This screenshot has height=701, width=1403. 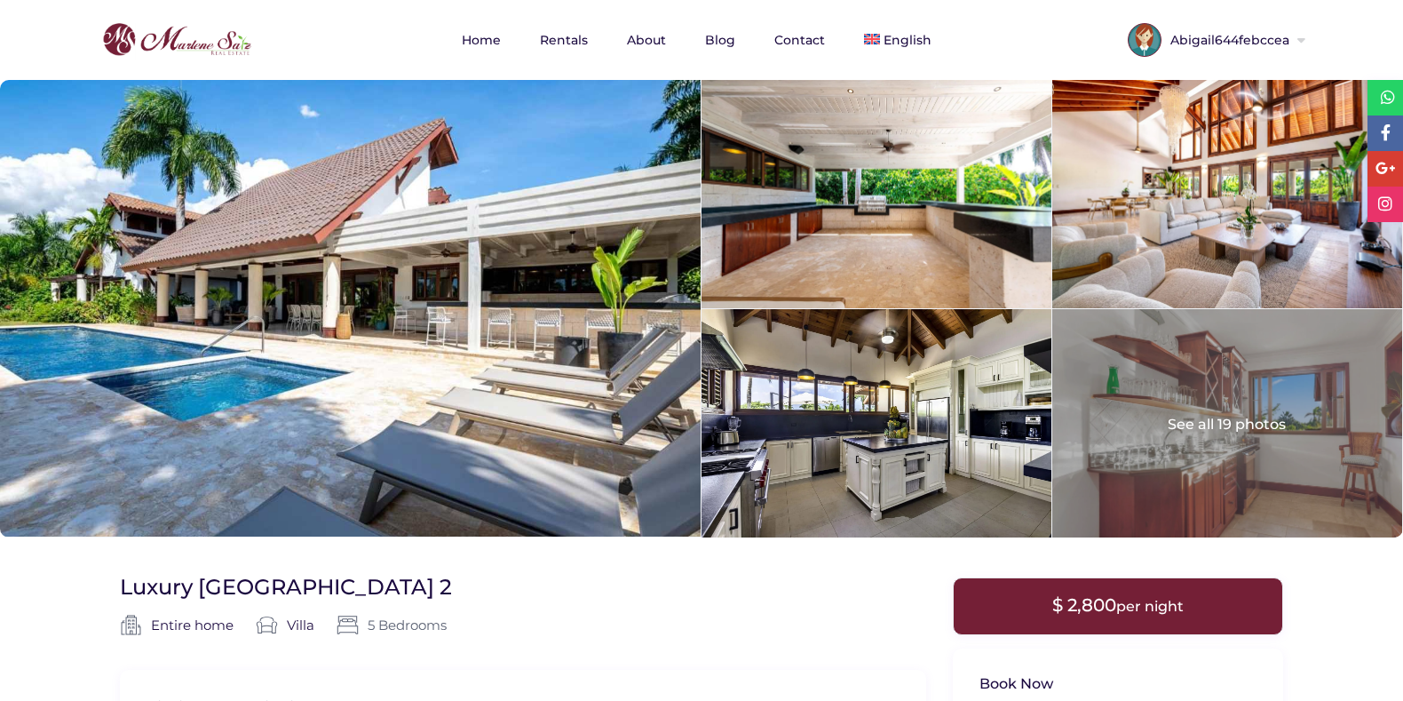 What do you see at coordinates (1118, 606) in the screenshot?
I see `div: $ 2,800` at bounding box center [1118, 606].